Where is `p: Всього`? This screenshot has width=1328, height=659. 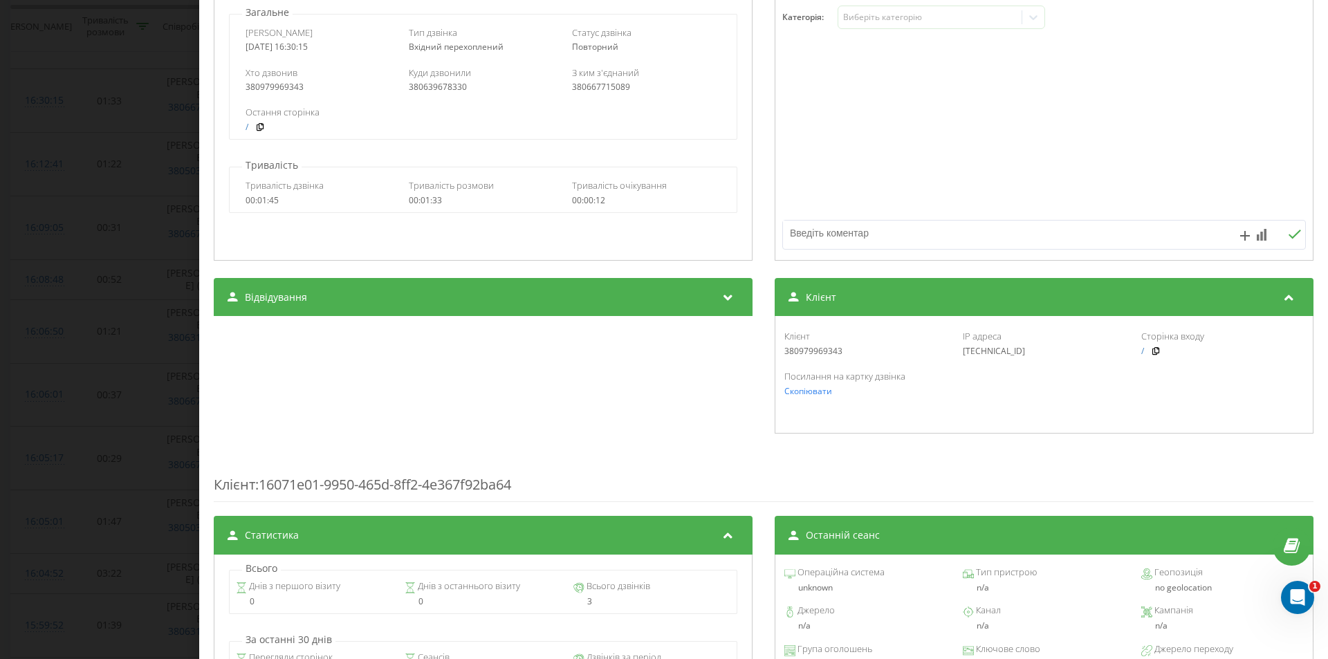 p: Всього is located at coordinates (261, 568).